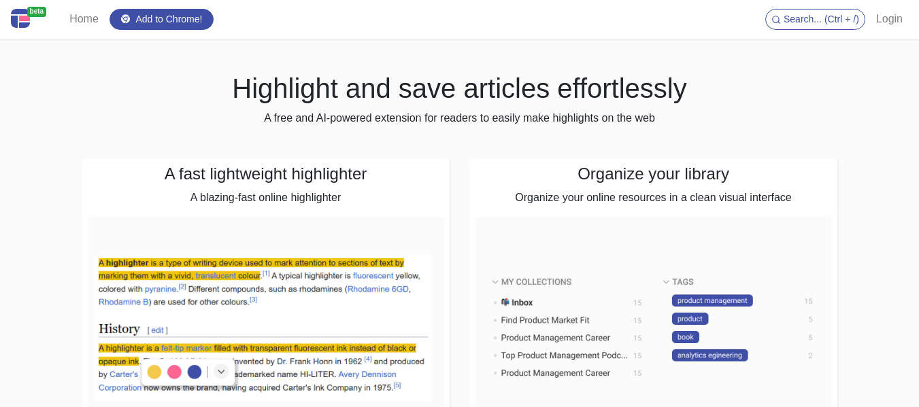  Describe the element at coordinates (821, 19) in the screenshot. I see `span: Search... (Ctrl + /)` at that location.